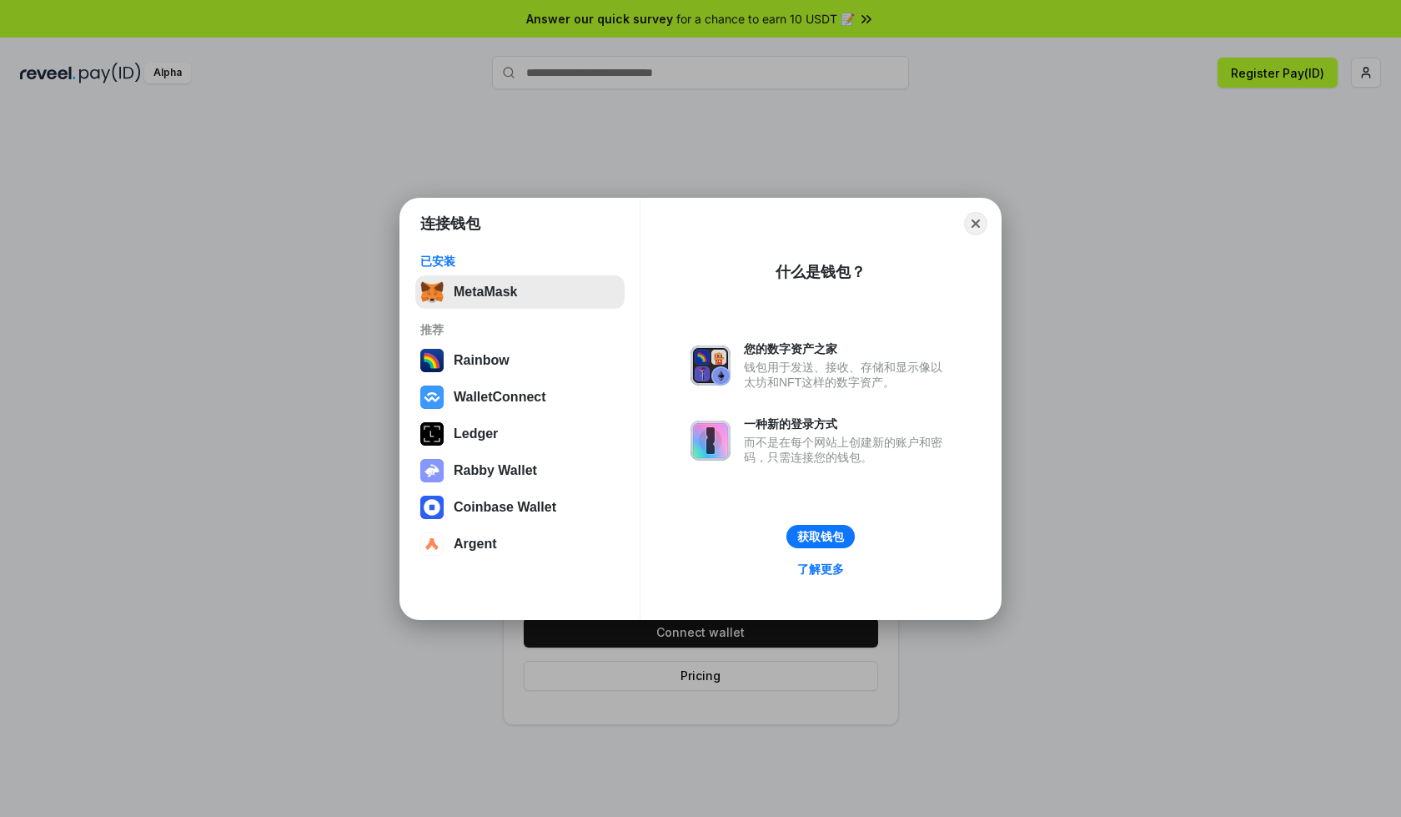 The image size is (1401, 817). Describe the element at coordinates (432, 292) in the screenshot. I see `img: svg+xml,%3Csvg%20fill%3D%22none%22%20height%3D%2233%22%20viewBox%3D%220%200%2035%2033%22%20width%...` at that location.